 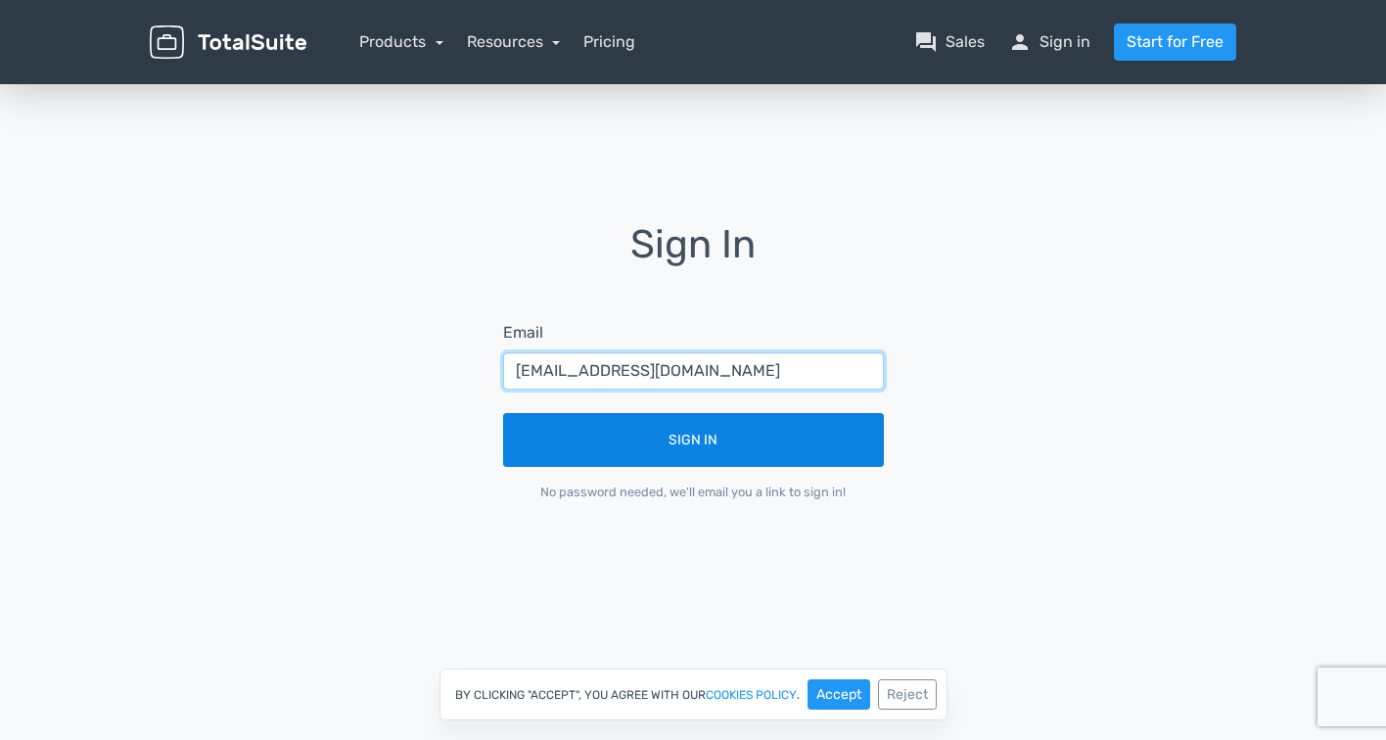 I want to click on div: By clicking "Accept", you agree with our ., so click(x=693, y=694).